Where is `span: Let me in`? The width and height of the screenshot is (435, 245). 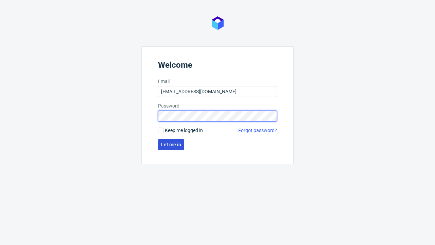
span: Let me in is located at coordinates (171, 144).